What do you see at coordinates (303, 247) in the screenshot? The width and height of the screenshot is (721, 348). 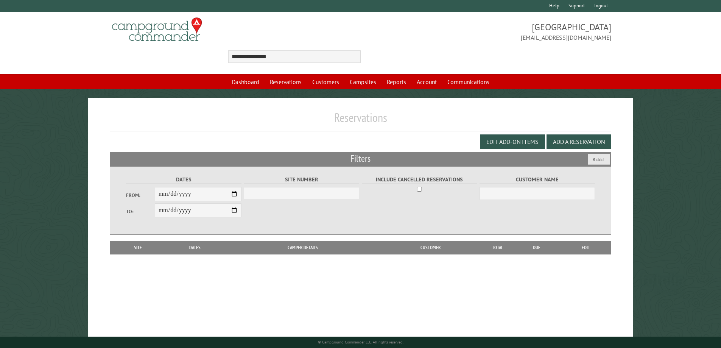 I see `th: Camper Details` at bounding box center [303, 247].